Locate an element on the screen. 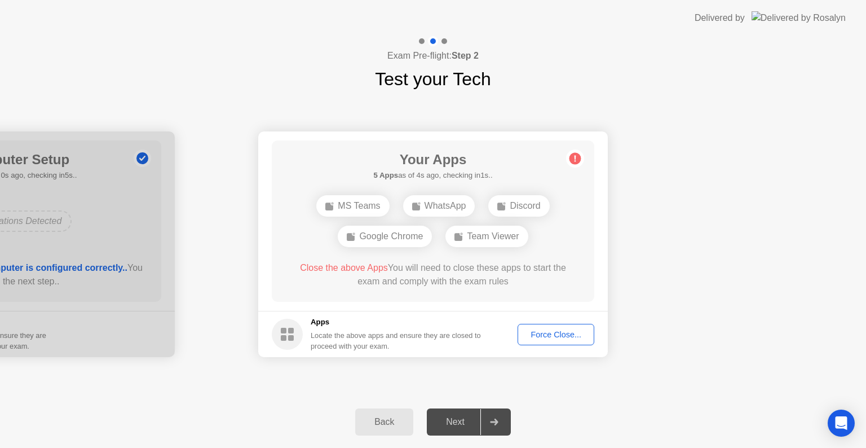  h1: Your Apps is located at coordinates (432, 159).